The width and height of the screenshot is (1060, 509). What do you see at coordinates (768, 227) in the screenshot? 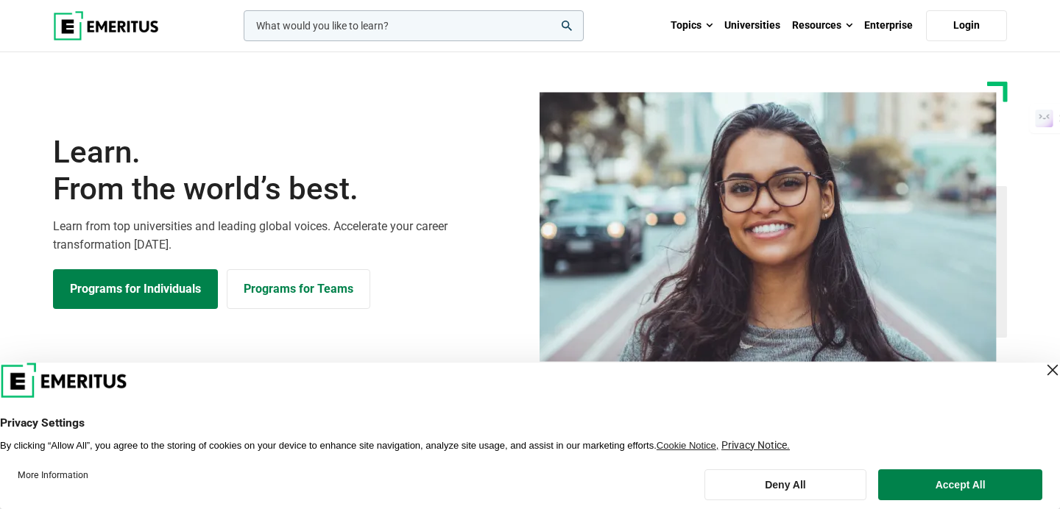
I see `img: Learn from the world's best` at bounding box center [768, 227].